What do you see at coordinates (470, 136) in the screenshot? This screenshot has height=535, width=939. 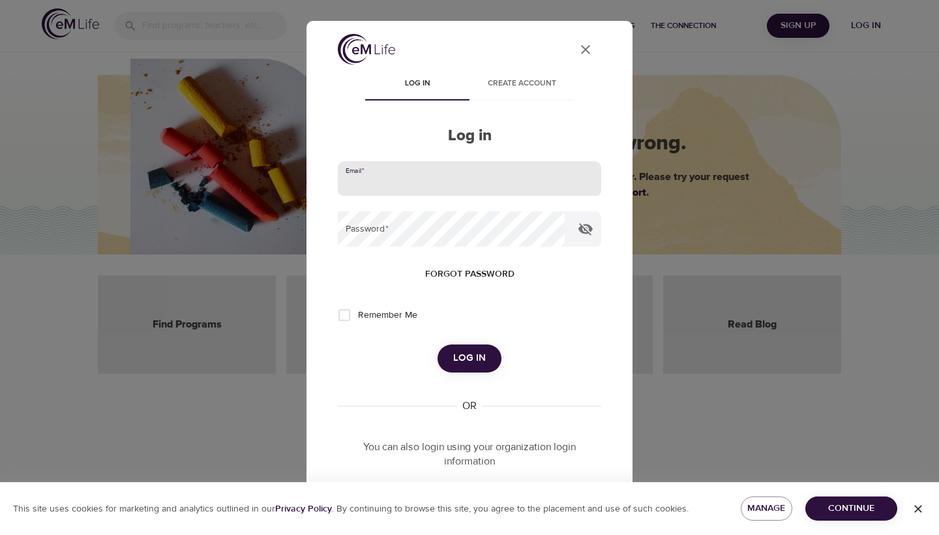 I see `h2: Log in` at bounding box center [470, 136].